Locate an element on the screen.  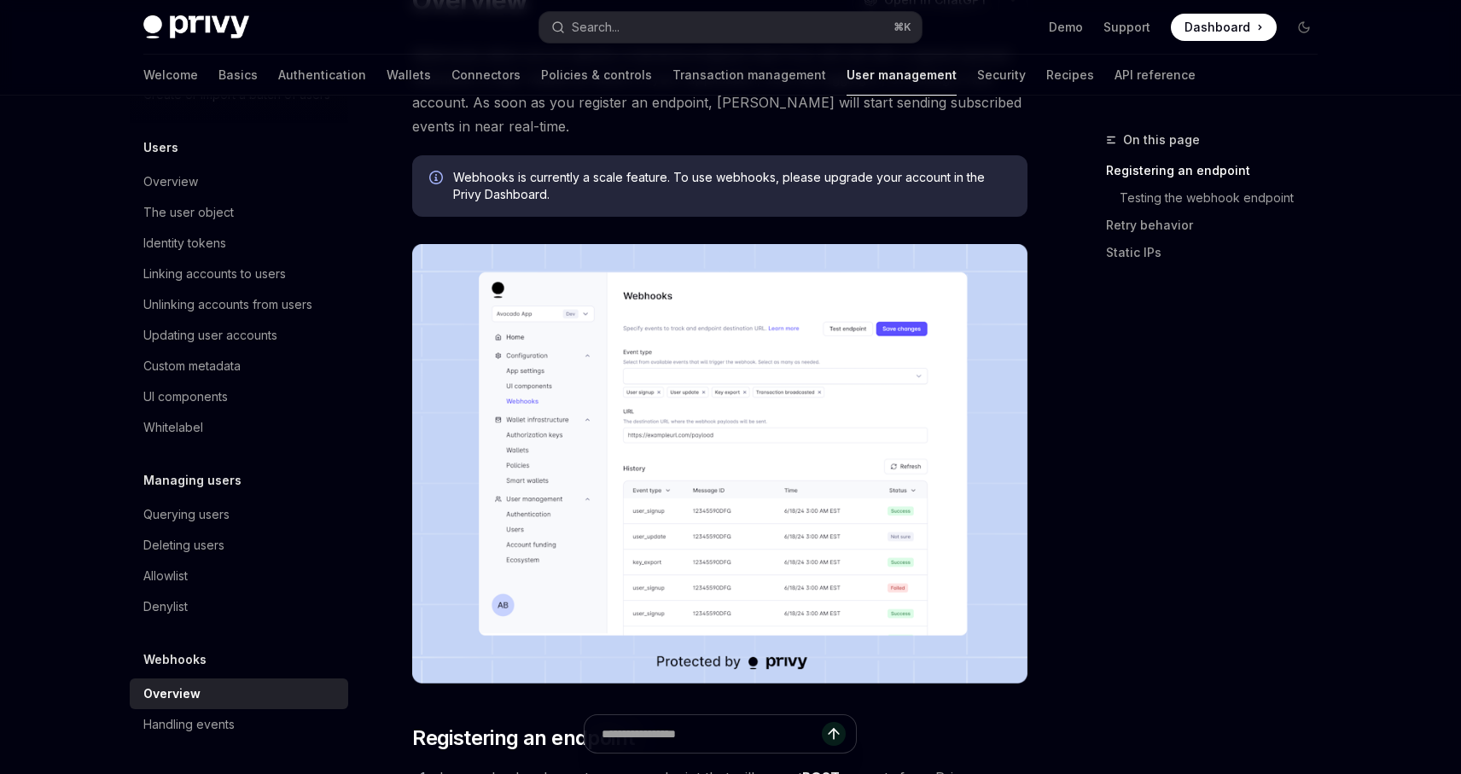
img: dark logo is located at coordinates (196, 27).